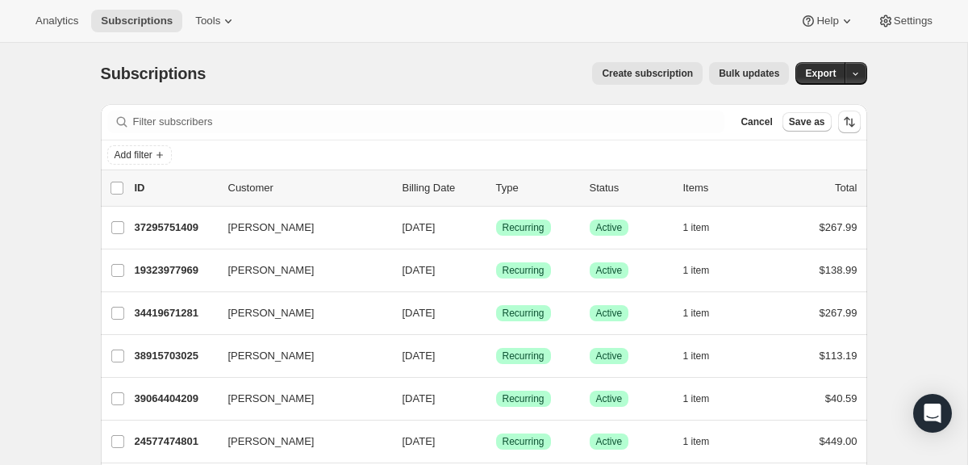  Describe the element at coordinates (175, 441) in the screenshot. I see `p: 24577474801` at that location.